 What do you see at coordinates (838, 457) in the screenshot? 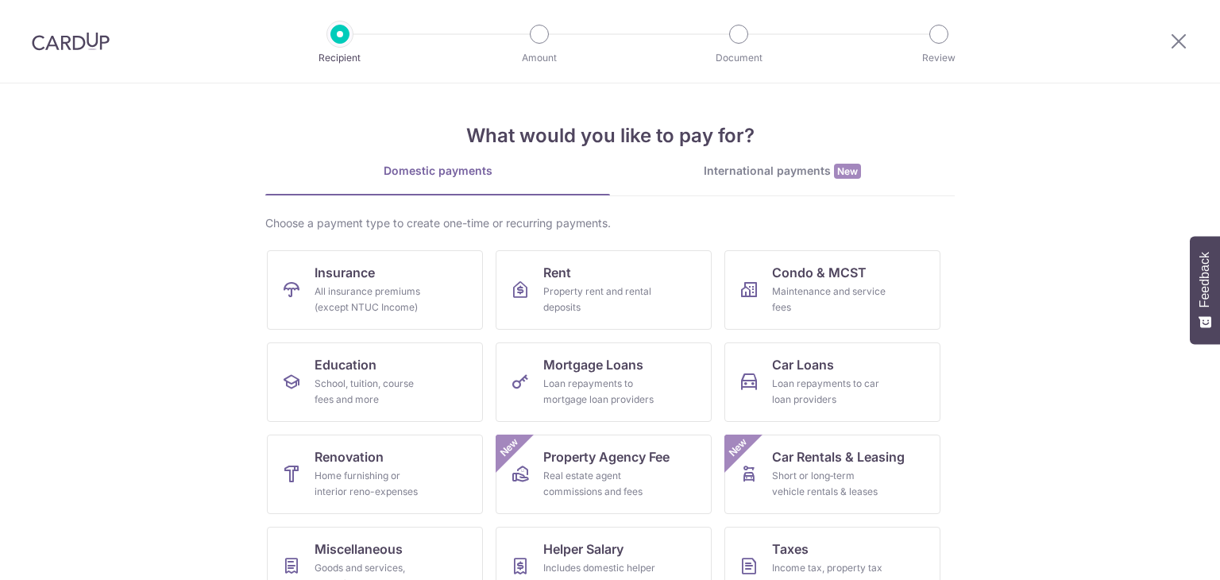
I see `span: Car Rentals & Leasing` at bounding box center [838, 457].